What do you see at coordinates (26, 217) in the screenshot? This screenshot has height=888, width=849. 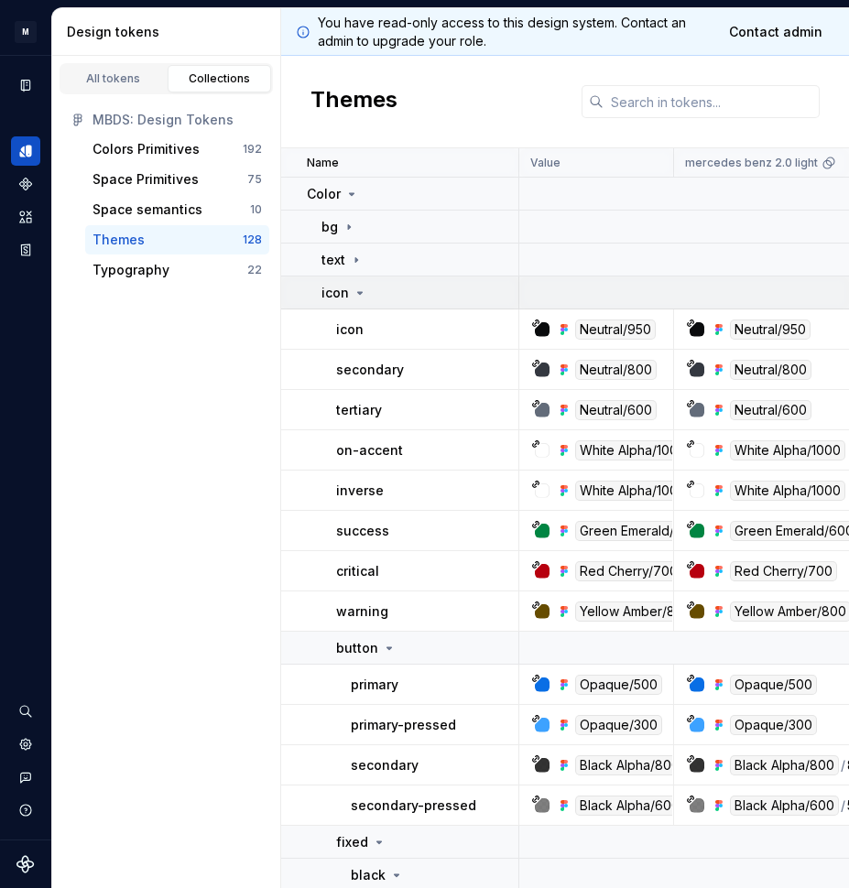 I see `a: Assets` at bounding box center [26, 217].